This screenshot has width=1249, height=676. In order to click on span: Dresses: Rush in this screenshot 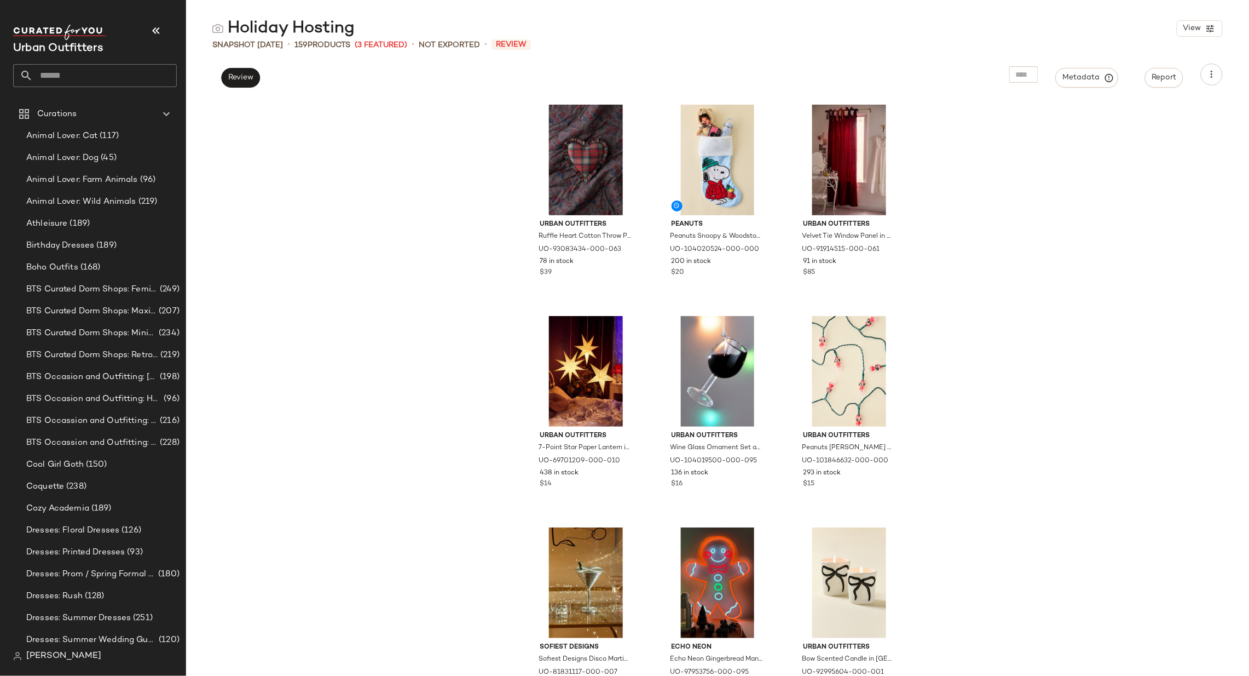, I will do `click(54, 596)`.